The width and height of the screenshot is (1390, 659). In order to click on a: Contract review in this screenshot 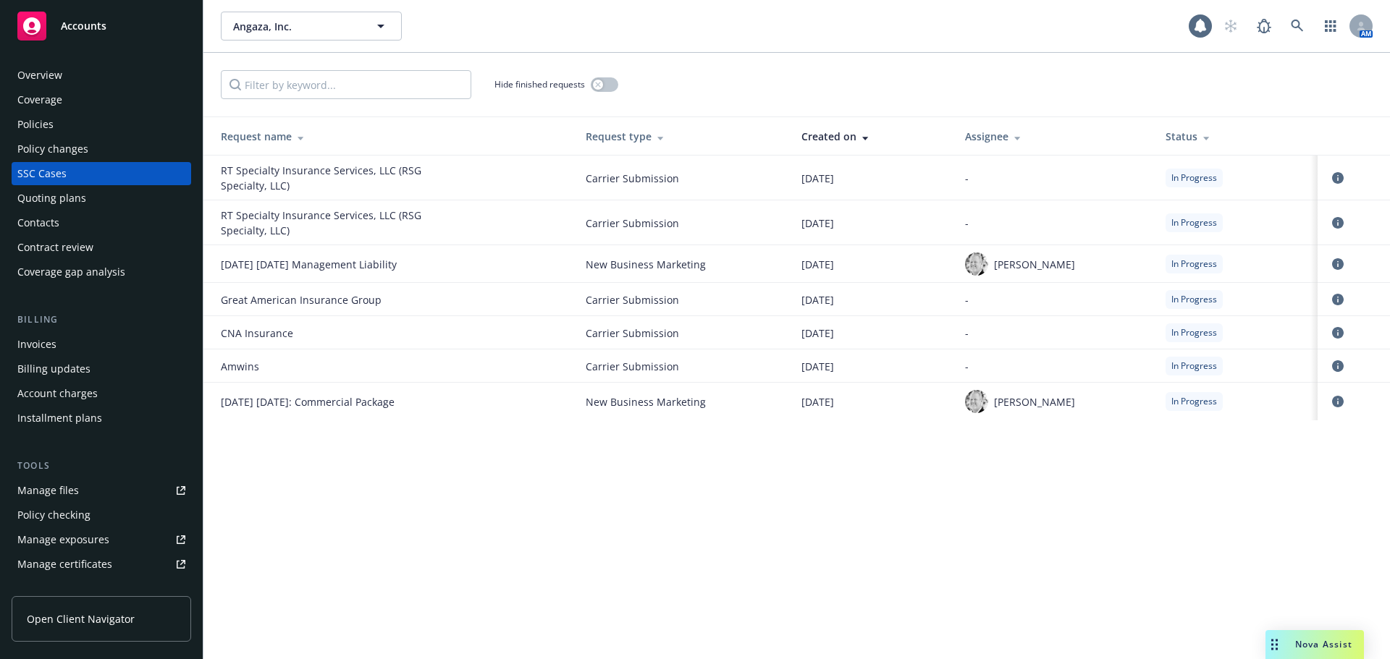, I will do `click(101, 248)`.